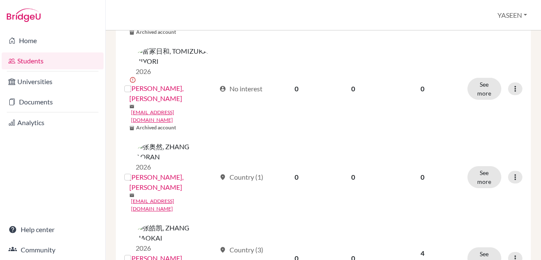  What do you see at coordinates (52, 229) in the screenshot?
I see `a: Help center` at bounding box center [52, 229].